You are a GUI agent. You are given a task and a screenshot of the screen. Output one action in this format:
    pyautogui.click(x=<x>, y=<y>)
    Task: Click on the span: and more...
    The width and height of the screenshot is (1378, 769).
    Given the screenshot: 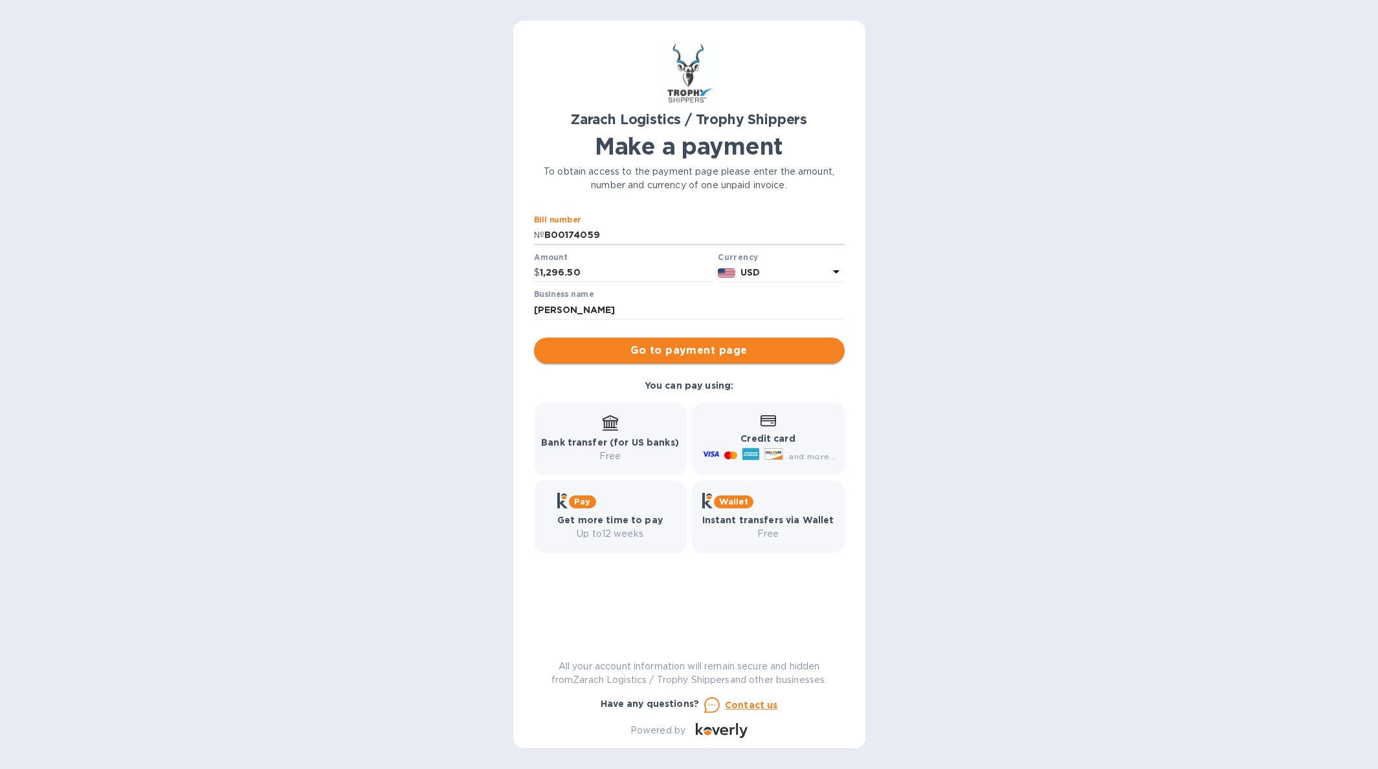 What is the action you would take?
    pyautogui.click(x=811, y=456)
    